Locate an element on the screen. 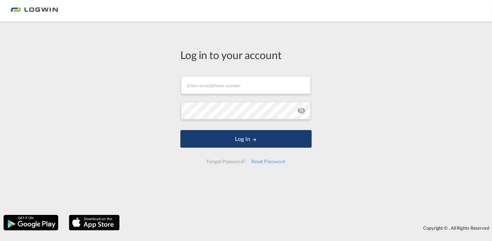  img: apple.png is located at coordinates (94, 222).